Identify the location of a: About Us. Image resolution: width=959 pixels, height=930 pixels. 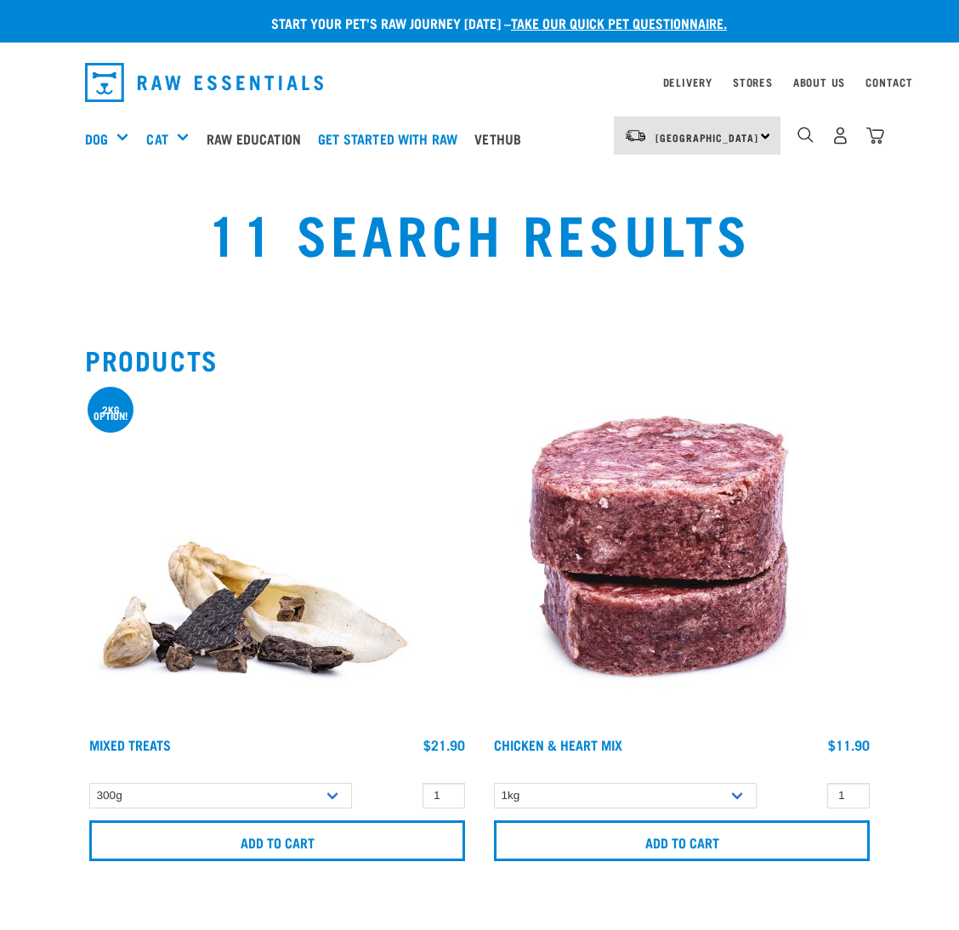
(819, 82).